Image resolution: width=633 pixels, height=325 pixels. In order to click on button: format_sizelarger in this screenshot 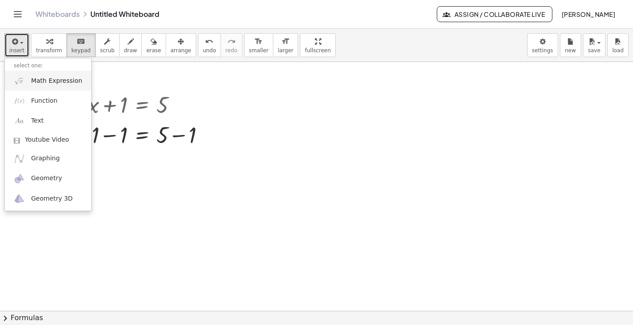, I will do `click(285, 45)`.